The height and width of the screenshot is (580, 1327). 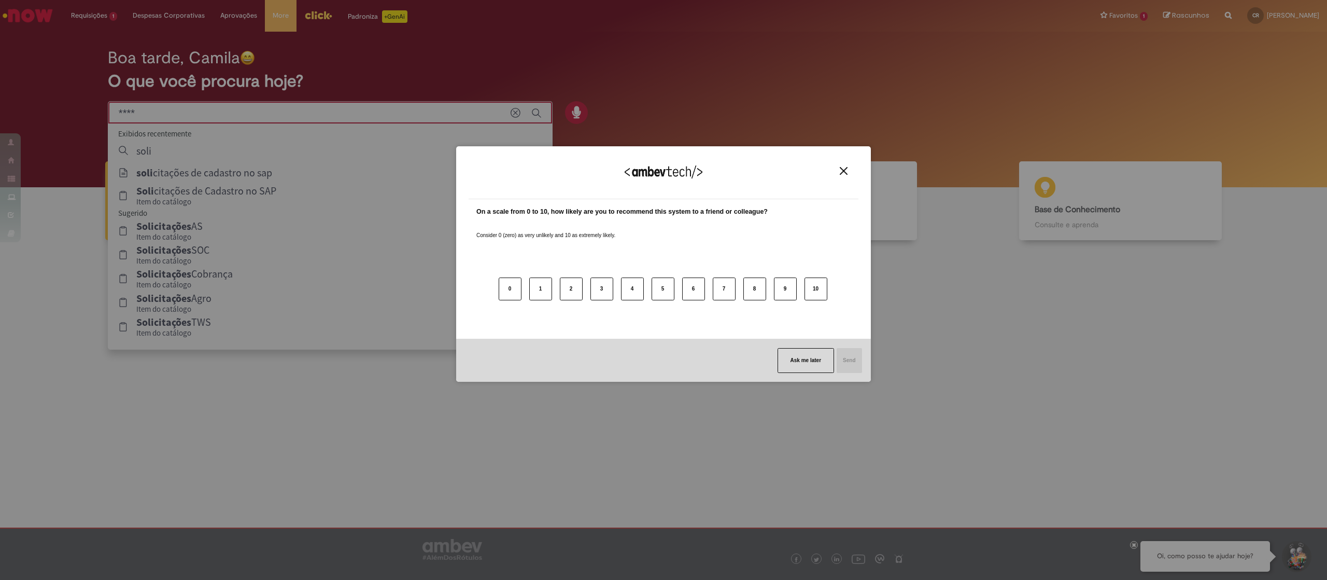 What do you see at coordinates (724, 289) in the screenshot?
I see `button: 7` at bounding box center [724, 289].